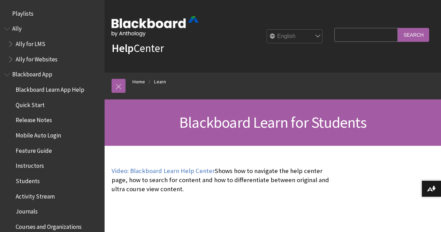  I want to click on span: Release Notes, so click(34, 119).